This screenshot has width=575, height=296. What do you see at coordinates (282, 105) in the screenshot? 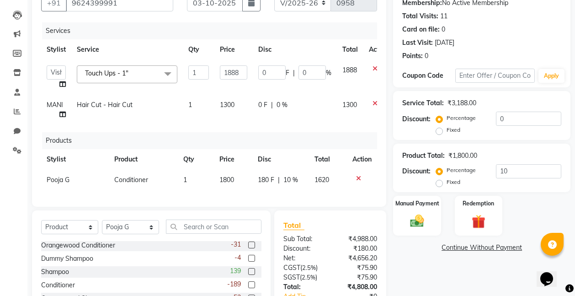
I see `span: 0 %` at bounding box center [282, 105].